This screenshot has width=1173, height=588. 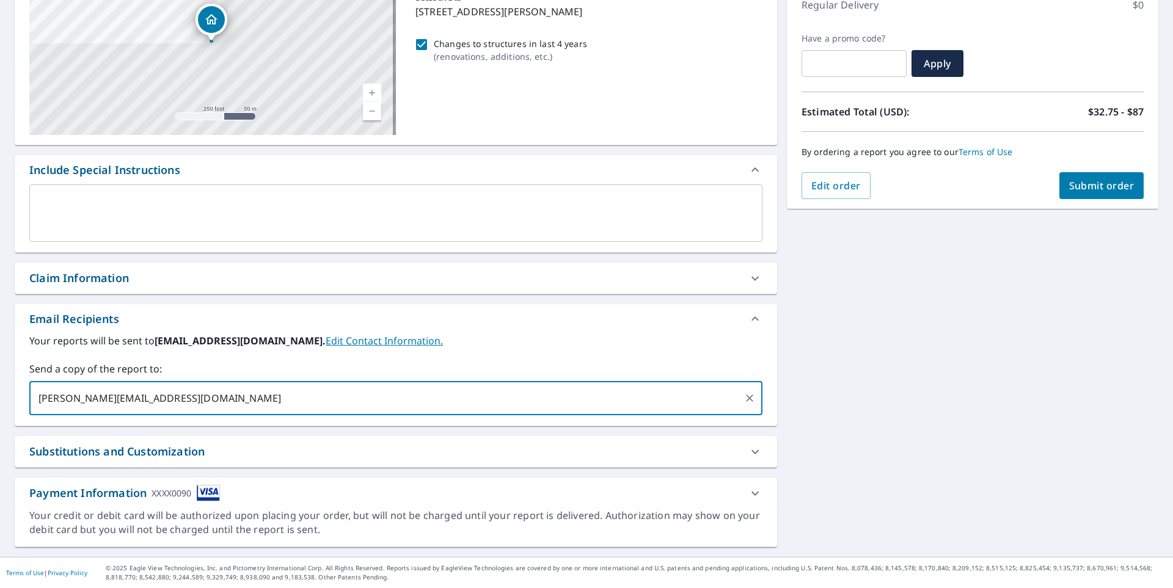 What do you see at coordinates (636, 573) in the screenshot?
I see `p: © 2025 Eagle View Technologies, Inc. and Pictometry International Corp. All Rights Reserved. Repo...` at bounding box center [636, 573].